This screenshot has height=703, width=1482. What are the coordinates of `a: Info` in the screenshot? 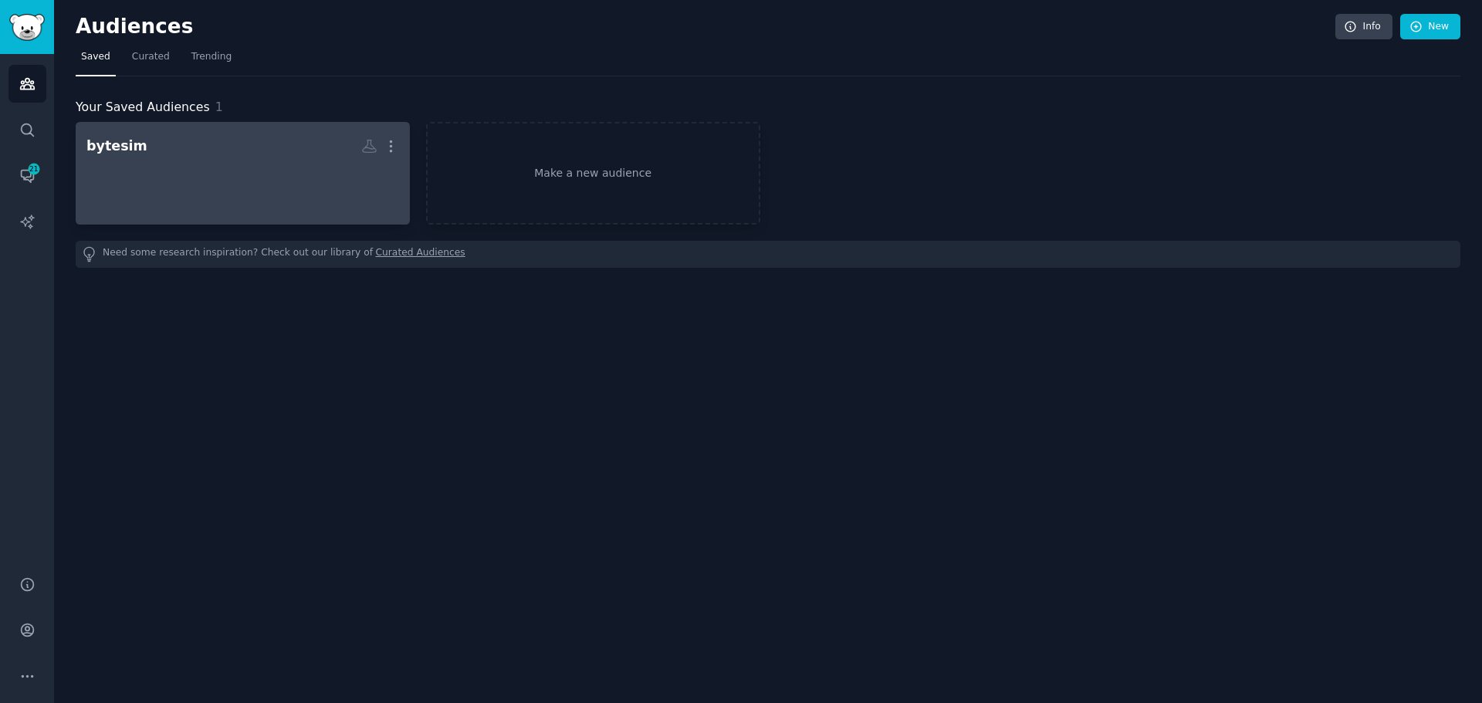 It's located at (1364, 27).